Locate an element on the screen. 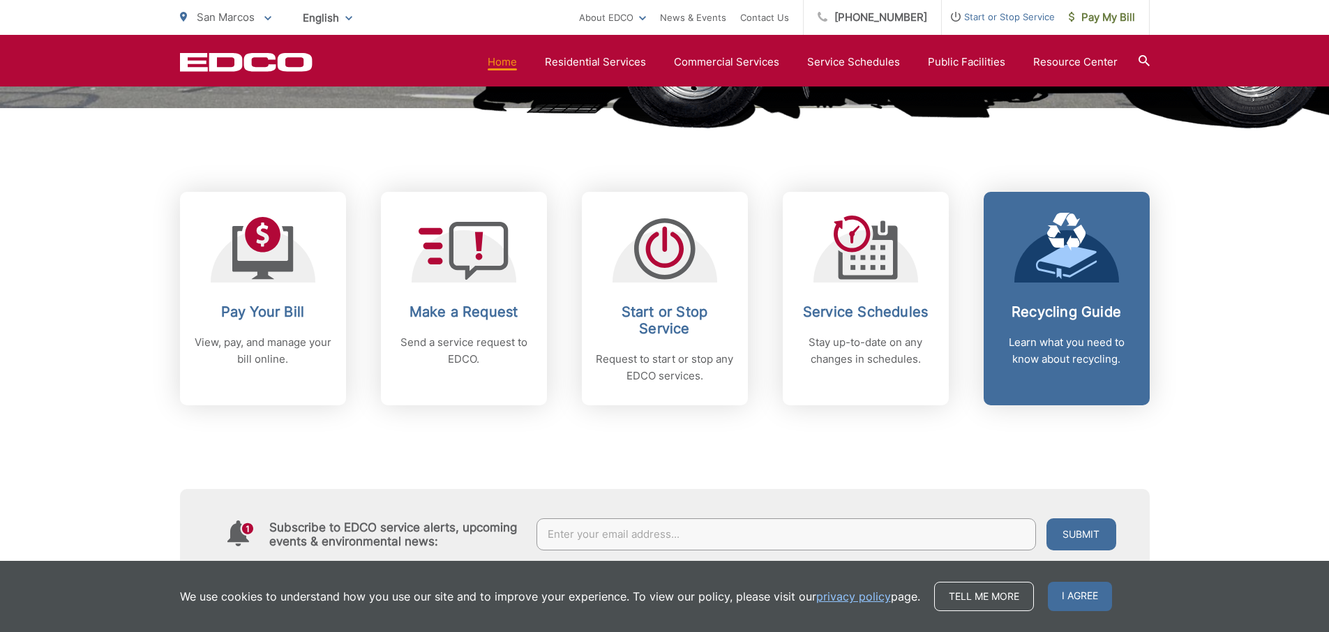  a: Home is located at coordinates (502, 62).